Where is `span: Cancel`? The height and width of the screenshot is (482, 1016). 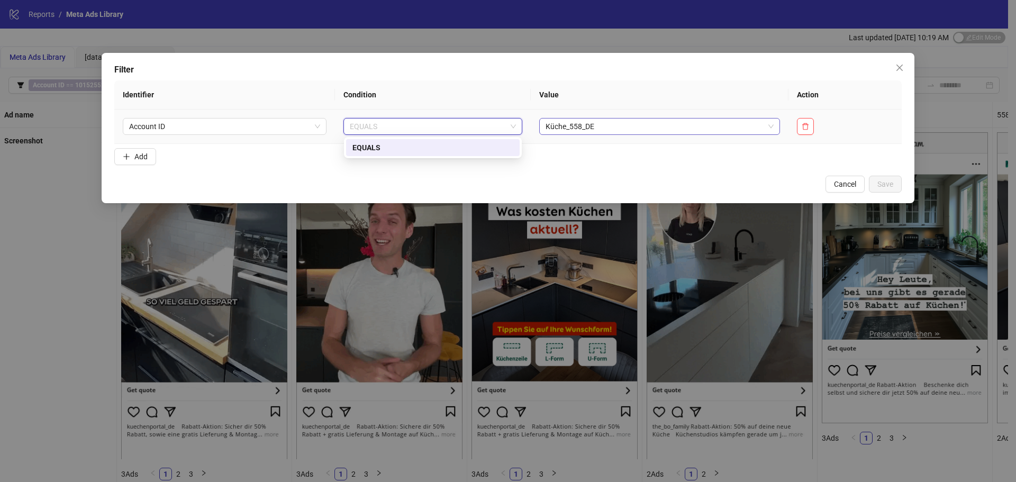 span: Cancel is located at coordinates (845, 184).